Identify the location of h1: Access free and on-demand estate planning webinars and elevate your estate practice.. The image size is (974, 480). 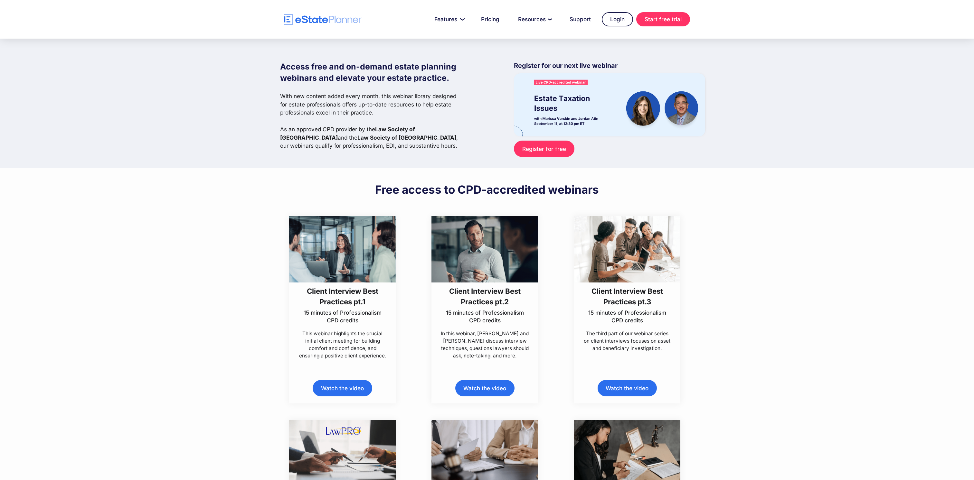
(371, 72).